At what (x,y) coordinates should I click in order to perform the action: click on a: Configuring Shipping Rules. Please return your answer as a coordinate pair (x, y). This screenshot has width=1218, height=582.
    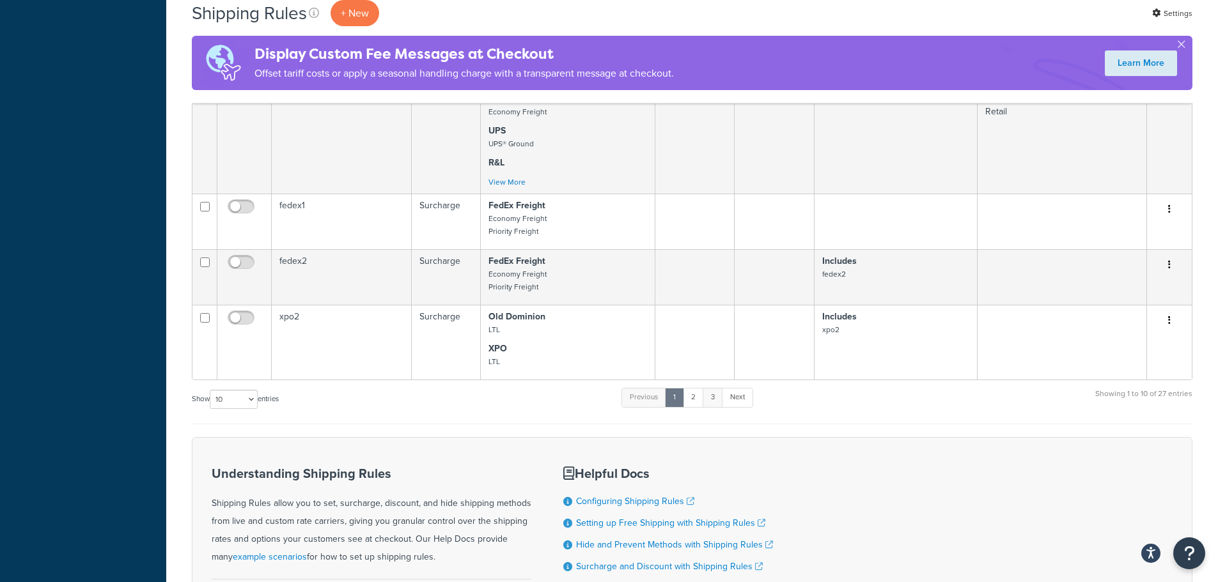
    Looking at the image, I should click on (635, 501).